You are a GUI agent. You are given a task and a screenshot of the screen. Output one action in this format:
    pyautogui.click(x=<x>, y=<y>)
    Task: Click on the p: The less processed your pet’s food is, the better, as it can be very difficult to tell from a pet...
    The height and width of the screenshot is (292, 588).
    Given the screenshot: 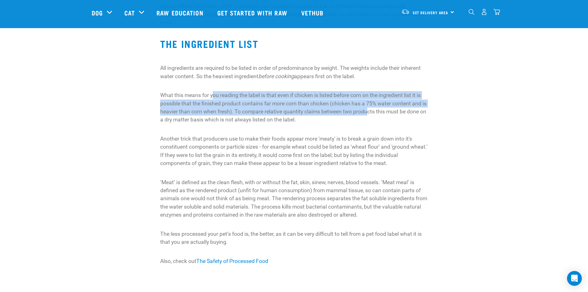 What is the action you would take?
    pyautogui.click(x=294, y=238)
    